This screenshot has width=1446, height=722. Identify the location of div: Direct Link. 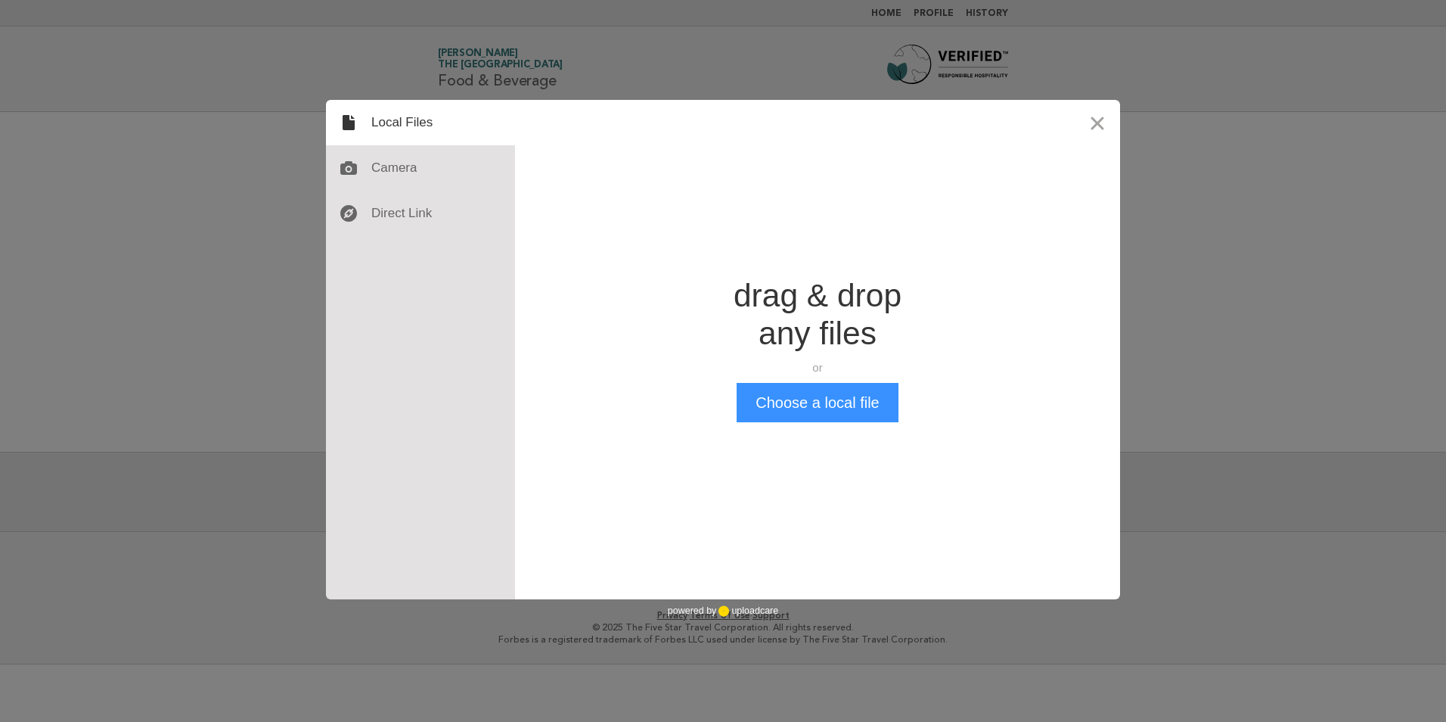
(421, 213).